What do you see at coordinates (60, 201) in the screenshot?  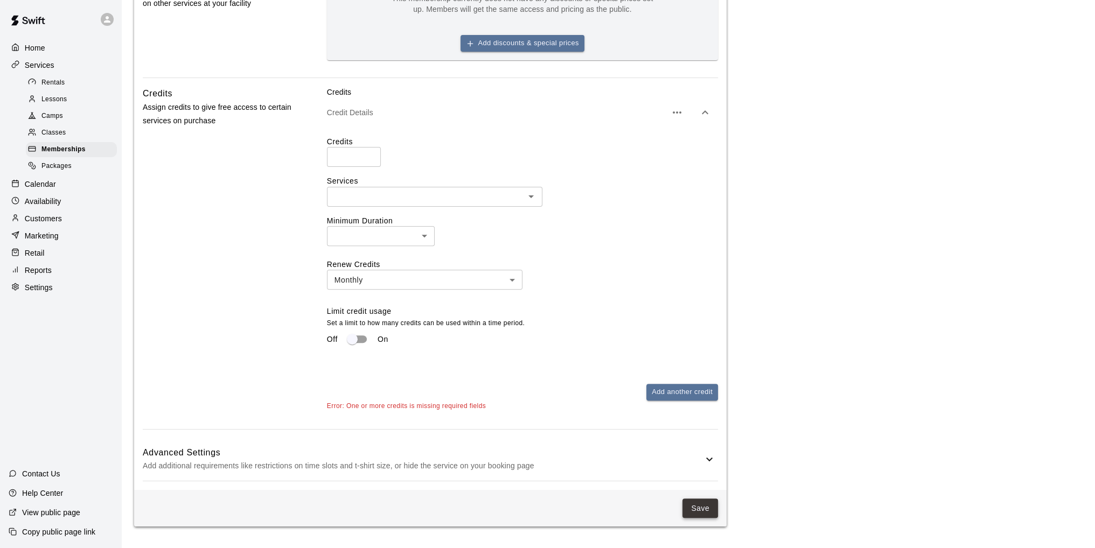 I see `a: Availability` at bounding box center [60, 201].